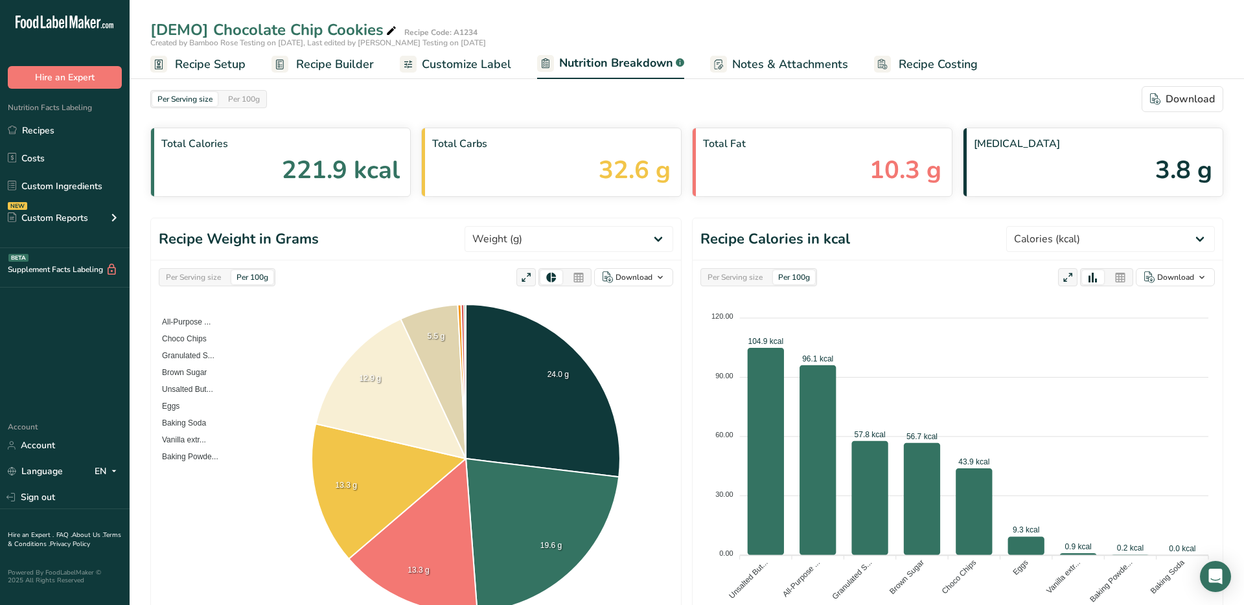 The width and height of the screenshot is (1244, 605). What do you see at coordinates (323, 64) in the screenshot?
I see `a: Recipe Builder` at bounding box center [323, 64].